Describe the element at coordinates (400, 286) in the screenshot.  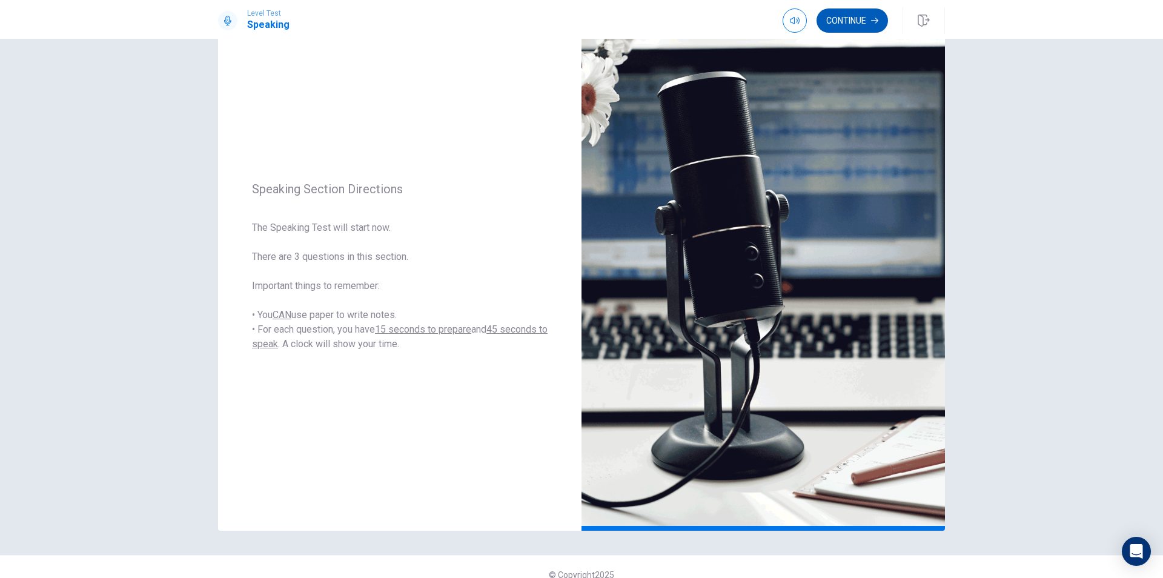
I see `span: The Speaking Test will start now. There are 3 questions in this section. Important things to reme...` at that location.